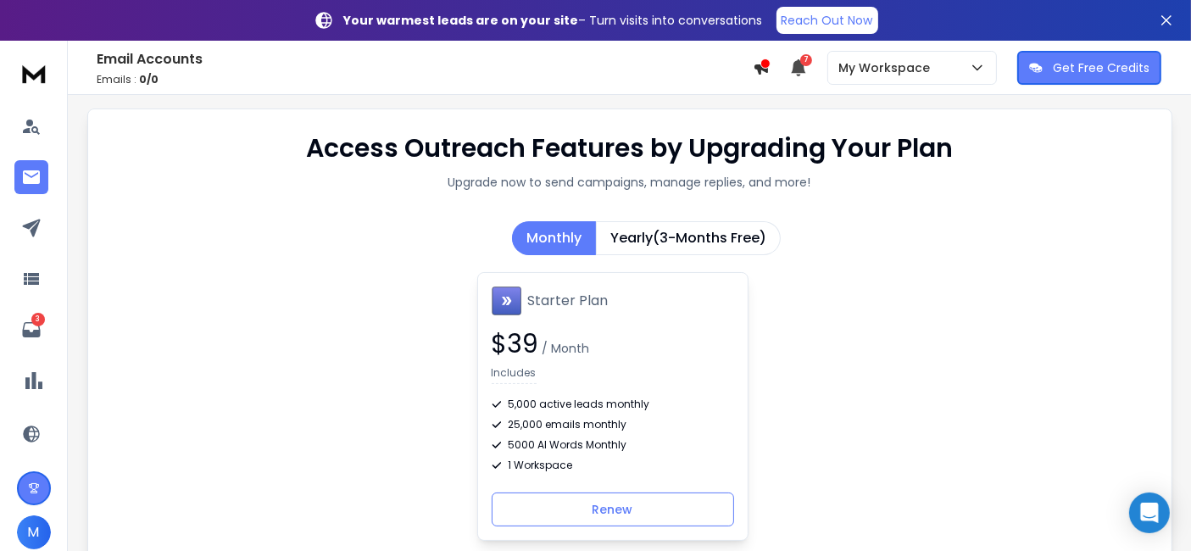 The width and height of the screenshot is (1191, 551). I want to click on span: / Month, so click(565, 349).